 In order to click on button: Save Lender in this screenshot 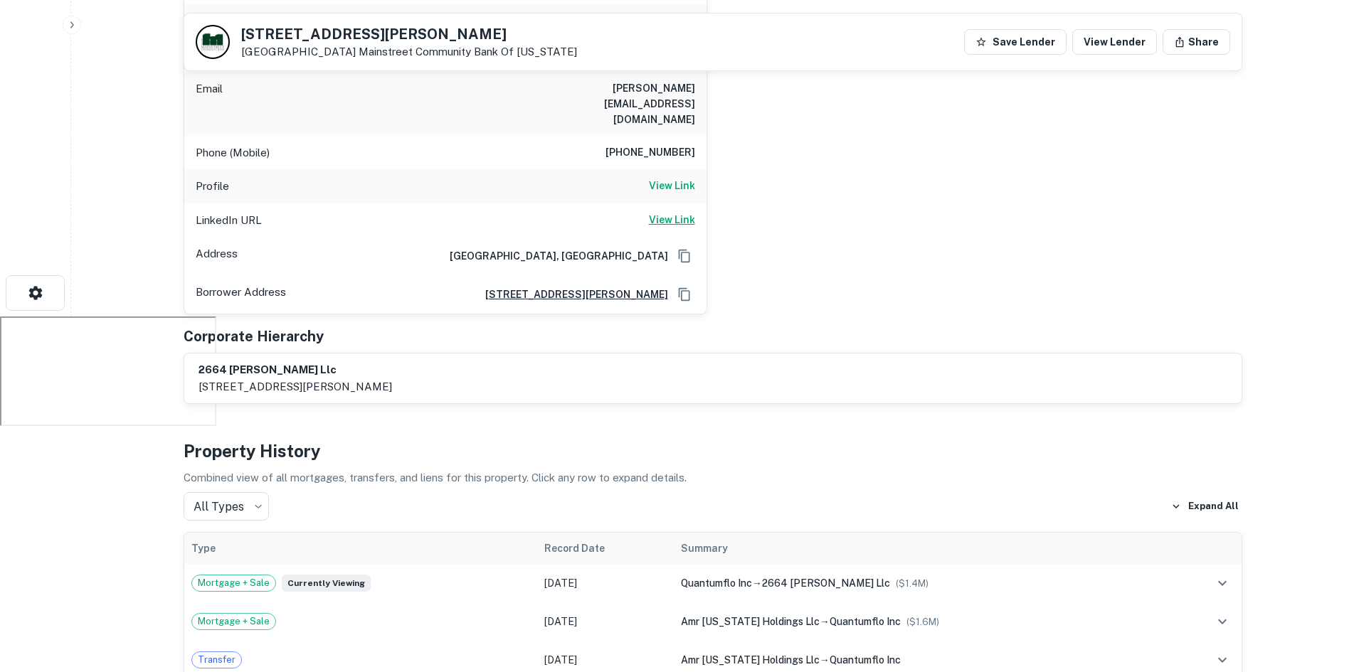, I will do `click(1015, 42)`.